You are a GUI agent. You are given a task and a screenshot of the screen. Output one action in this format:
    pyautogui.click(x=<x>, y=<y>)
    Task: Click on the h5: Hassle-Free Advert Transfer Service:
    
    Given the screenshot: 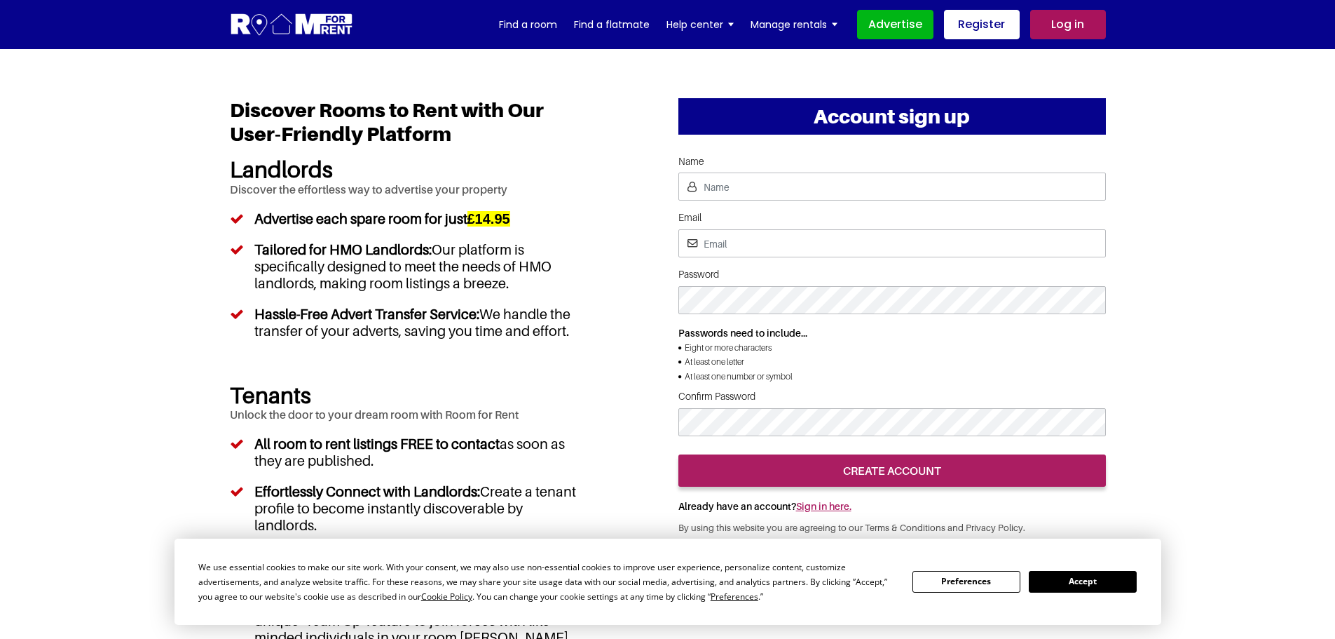 What is the action you would take?
    pyautogui.click(x=367, y=314)
    